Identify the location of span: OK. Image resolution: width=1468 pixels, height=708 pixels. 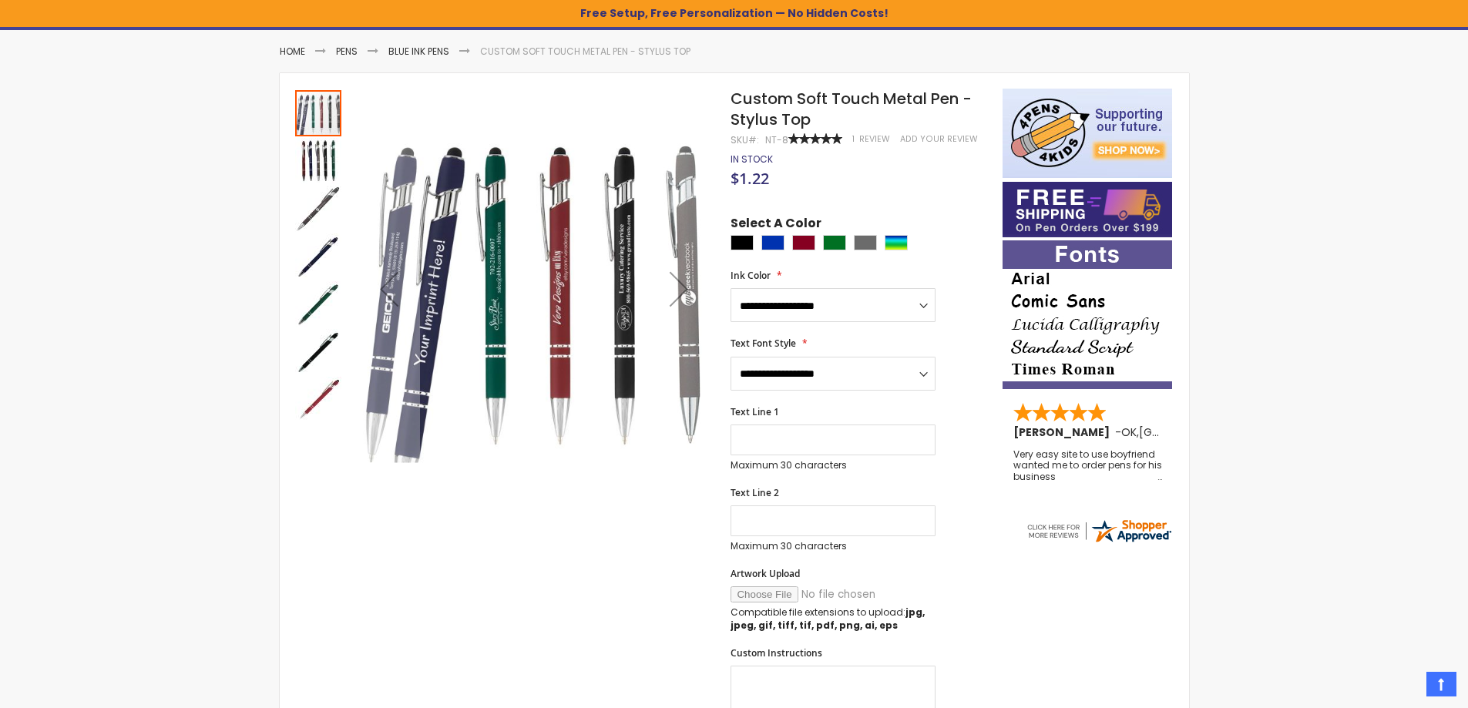
(1129, 432).